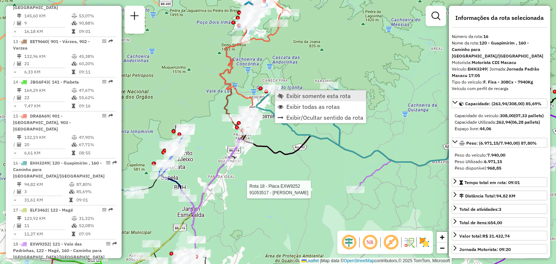 The width and height of the screenshot is (556, 264). Describe the element at coordinates (487, 196) in the screenshot. I see `div: Distância Total:` at that location.